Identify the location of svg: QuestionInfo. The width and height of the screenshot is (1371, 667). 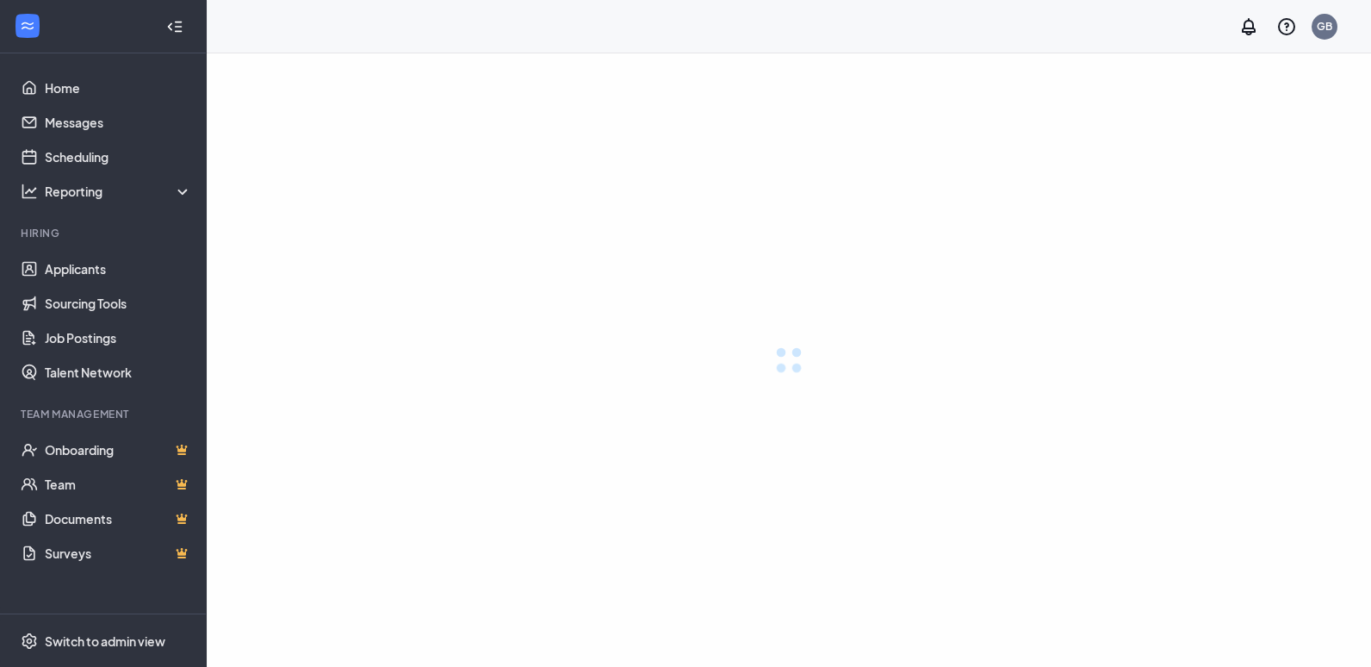
(1287, 27).